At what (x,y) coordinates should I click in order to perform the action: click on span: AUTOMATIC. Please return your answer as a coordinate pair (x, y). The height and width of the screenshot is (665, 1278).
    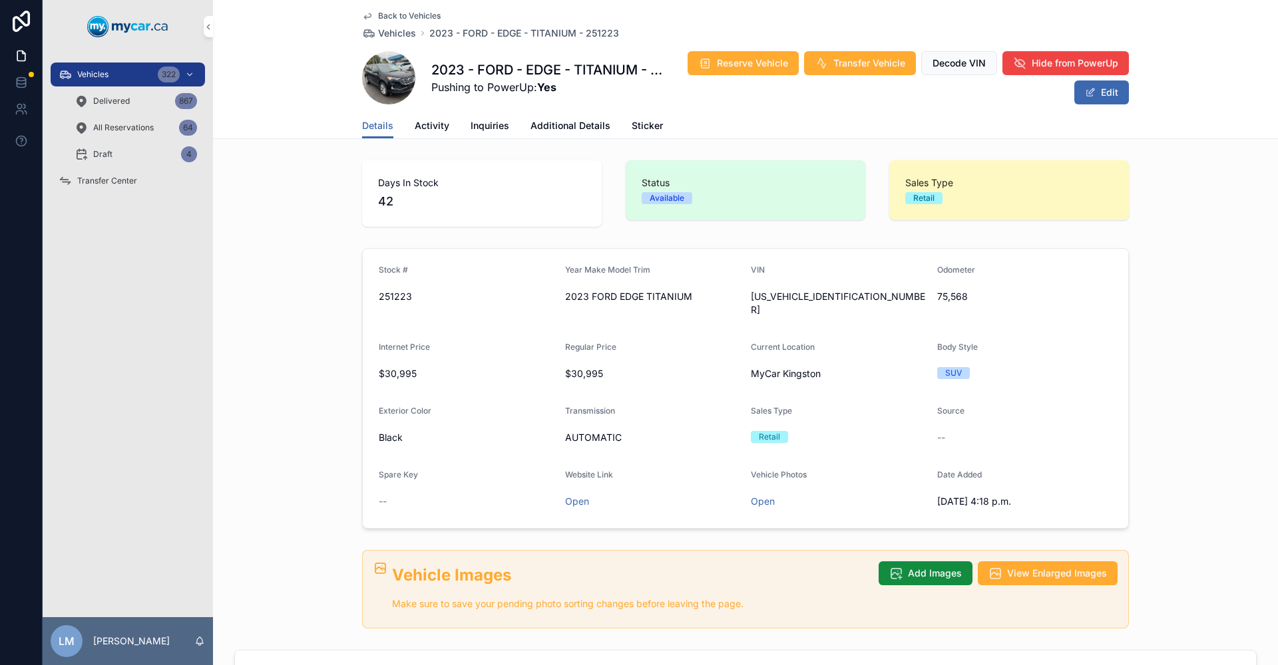
    Looking at the image, I should click on (653, 438).